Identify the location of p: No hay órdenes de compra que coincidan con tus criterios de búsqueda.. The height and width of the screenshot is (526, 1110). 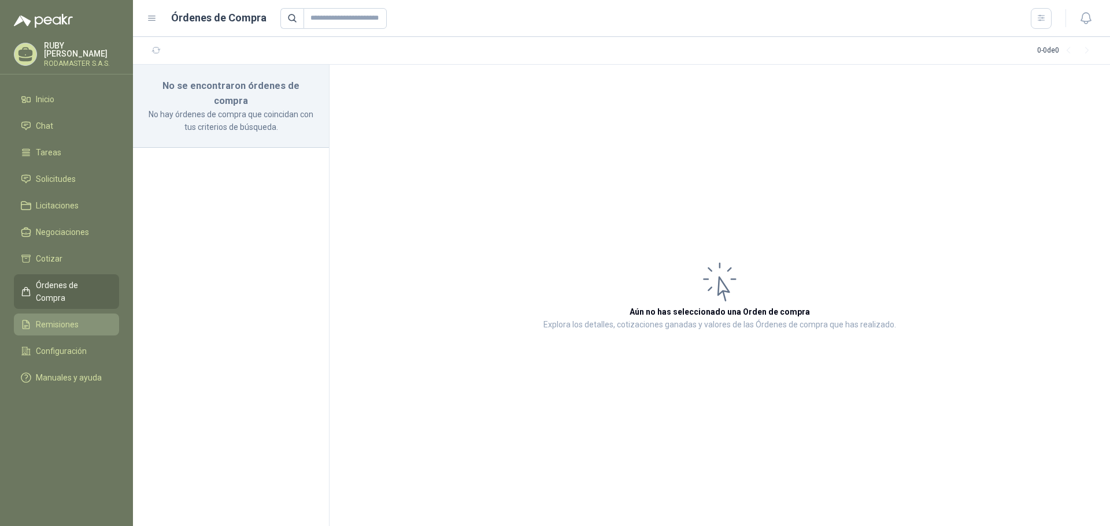
(231, 121).